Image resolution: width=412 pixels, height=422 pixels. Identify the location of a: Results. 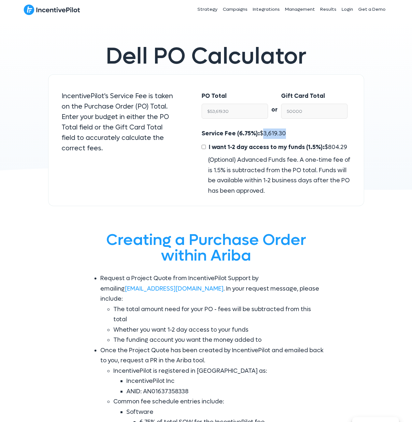
(329, 9).